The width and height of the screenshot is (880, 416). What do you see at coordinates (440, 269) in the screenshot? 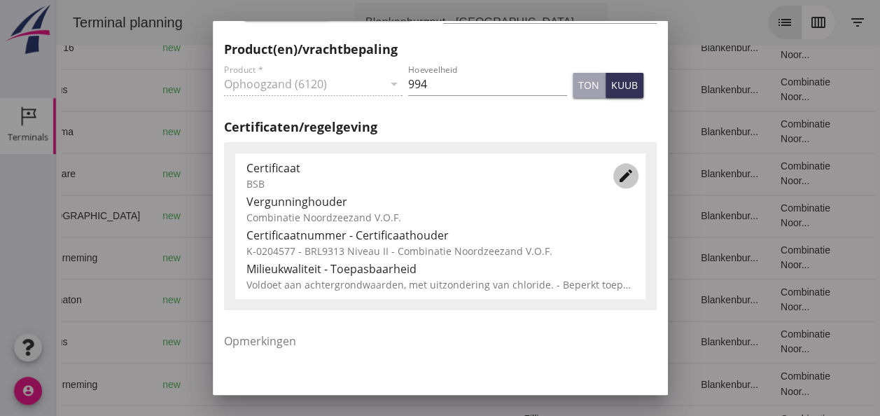
I see `div: Milieukwaliteit - Toepasbaarheid` at bounding box center [440, 269].